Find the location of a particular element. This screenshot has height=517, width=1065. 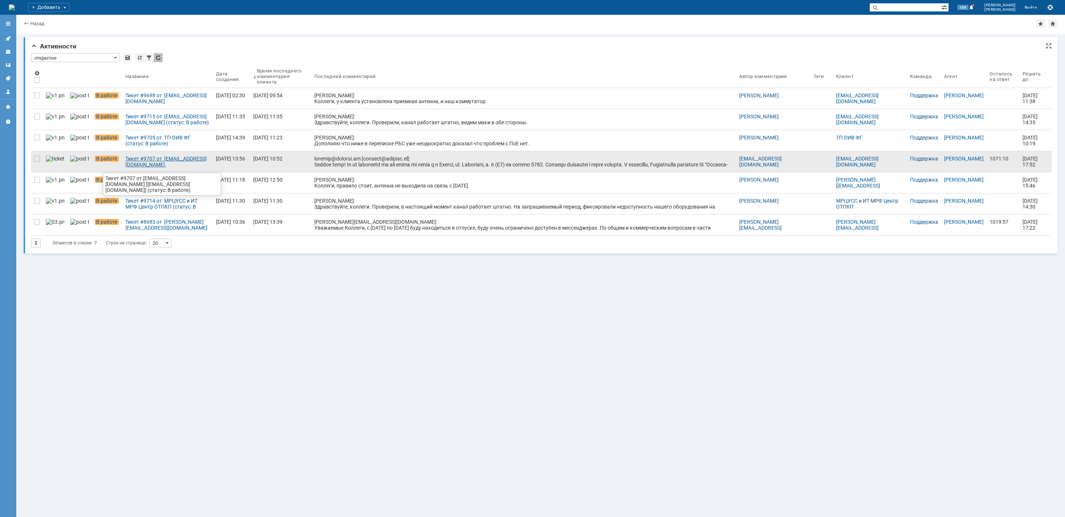

th: Клиент is located at coordinates (870, 77).